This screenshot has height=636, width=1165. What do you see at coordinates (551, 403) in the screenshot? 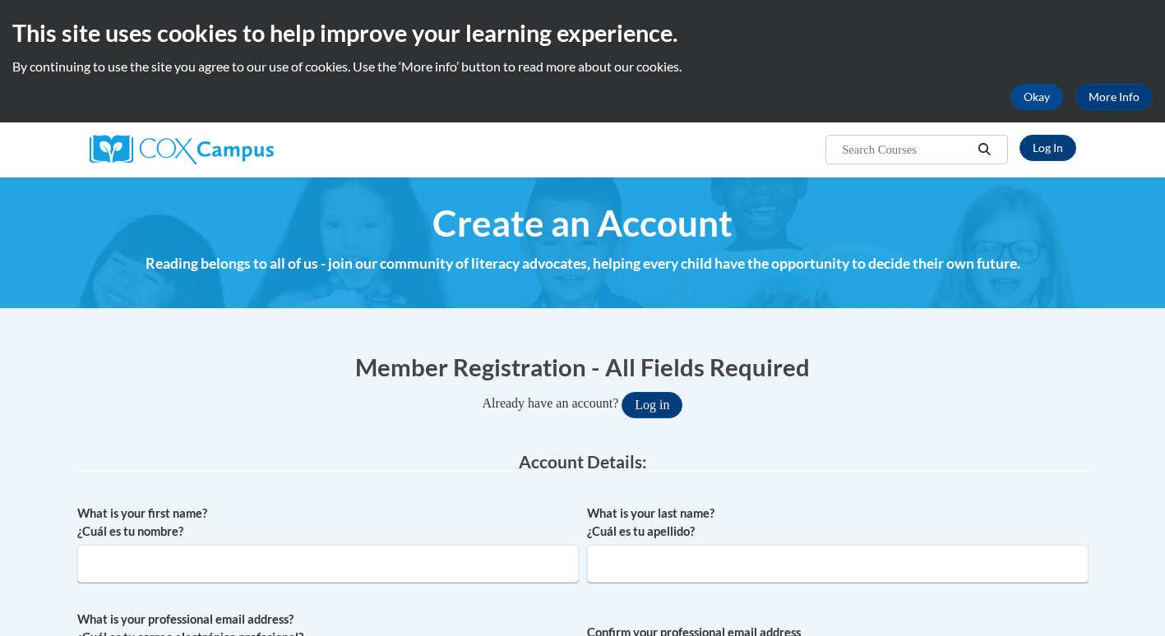
I see `span: Already have an account?` at bounding box center [551, 403].